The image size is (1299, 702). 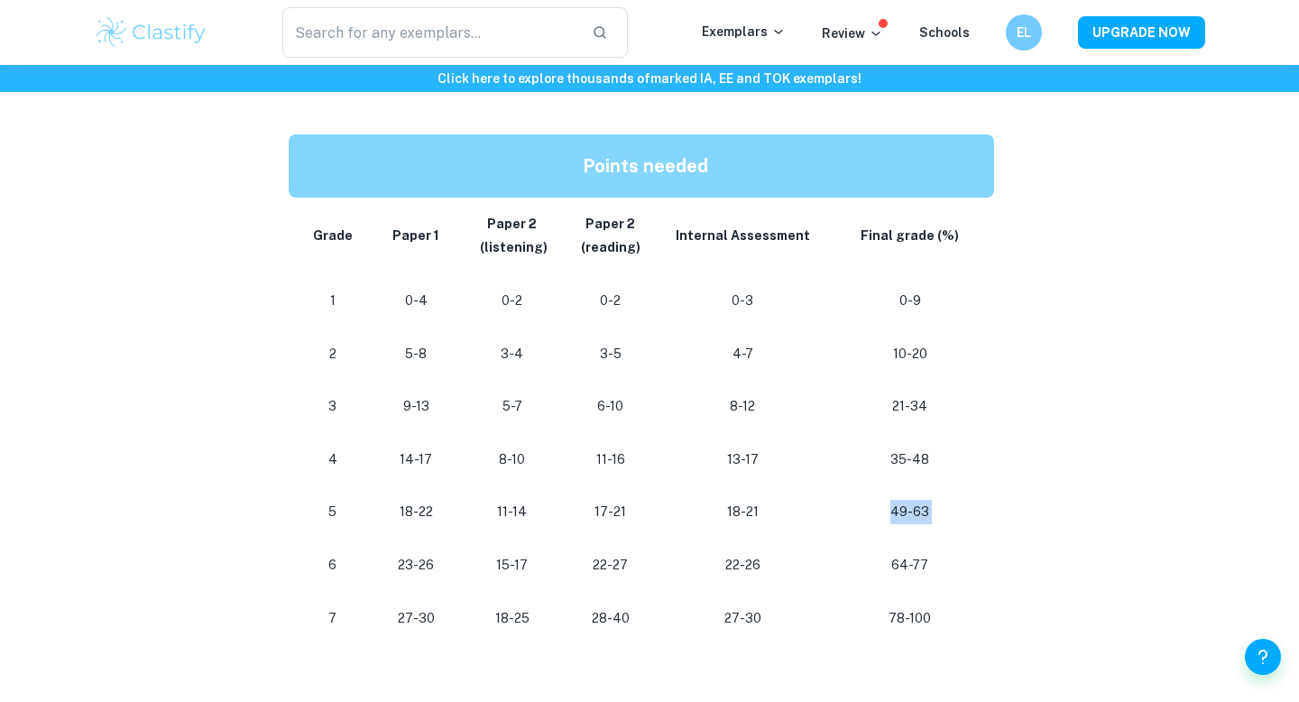 What do you see at coordinates (1141, 32) in the screenshot?
I see `button: UPGRADE NOW` at bounding box center [1141, 32].